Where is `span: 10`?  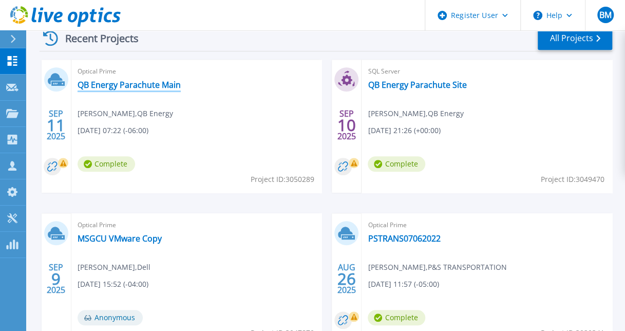
span: 10 is located at coordinates (347, 125).